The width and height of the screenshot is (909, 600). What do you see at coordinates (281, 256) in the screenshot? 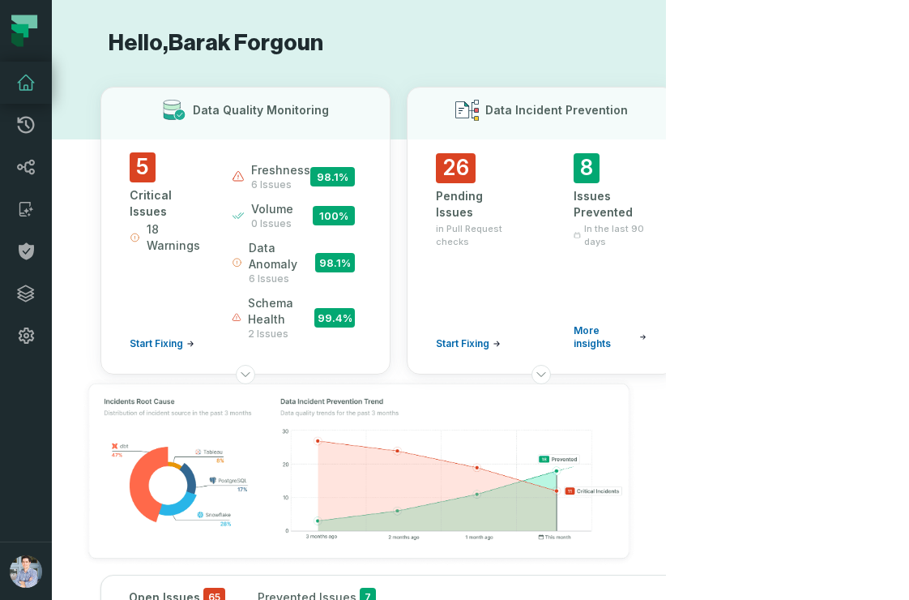
I see `span: data anomaly` at bounding box center [281, 256].